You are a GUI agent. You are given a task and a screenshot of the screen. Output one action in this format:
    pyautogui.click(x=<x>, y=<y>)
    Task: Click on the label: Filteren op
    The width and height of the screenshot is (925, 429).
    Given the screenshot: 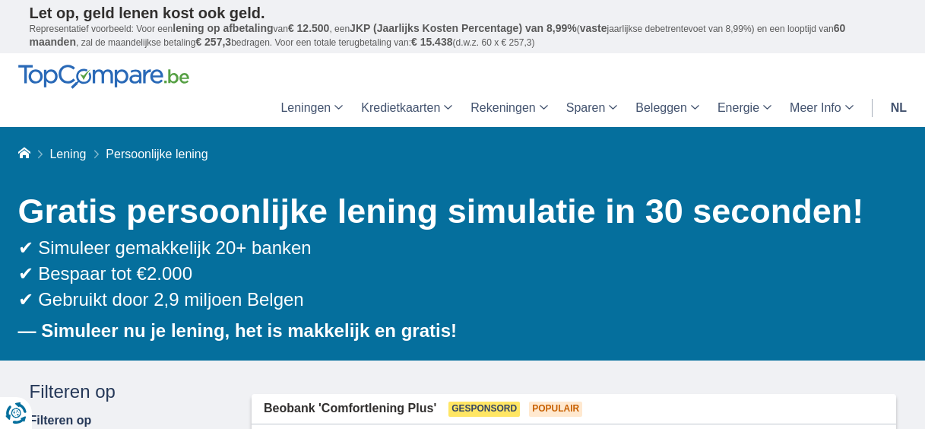 What is the action you would take?
    pyautogui.click(x=61, y=420)
    